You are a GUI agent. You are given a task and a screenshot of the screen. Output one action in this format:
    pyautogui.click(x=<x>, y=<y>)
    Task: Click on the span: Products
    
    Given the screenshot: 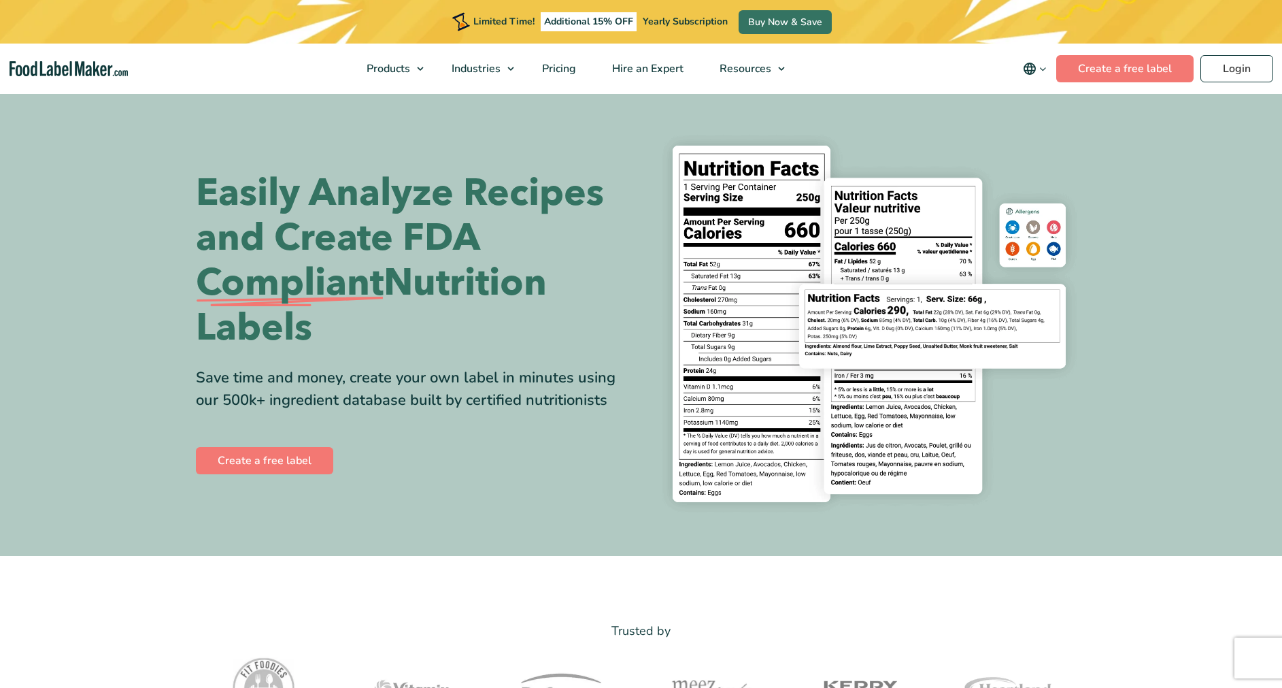 What is the action you would take?
    pyautogui.click(x=387, y=69)
    